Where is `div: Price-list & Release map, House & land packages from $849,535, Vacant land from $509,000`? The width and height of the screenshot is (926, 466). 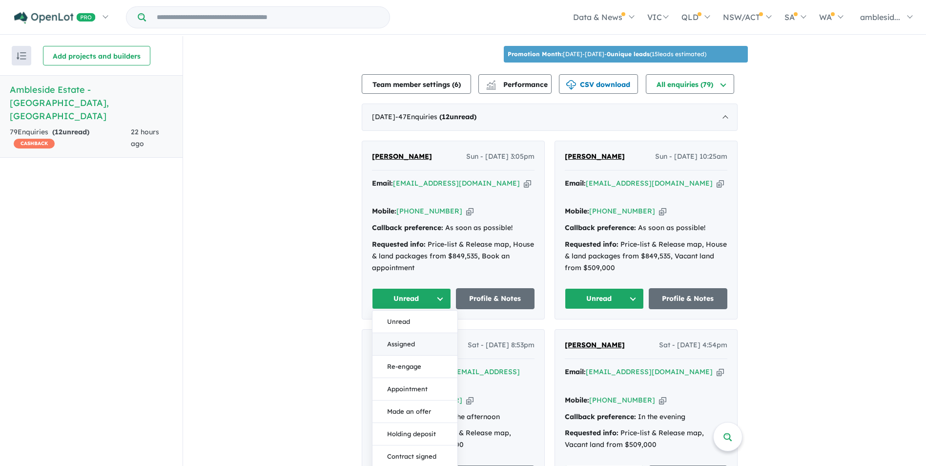 div: Price-list & Release map, House & land packages from $849,535, Vacant land from $509,000 is located at coordinates (646, 256).